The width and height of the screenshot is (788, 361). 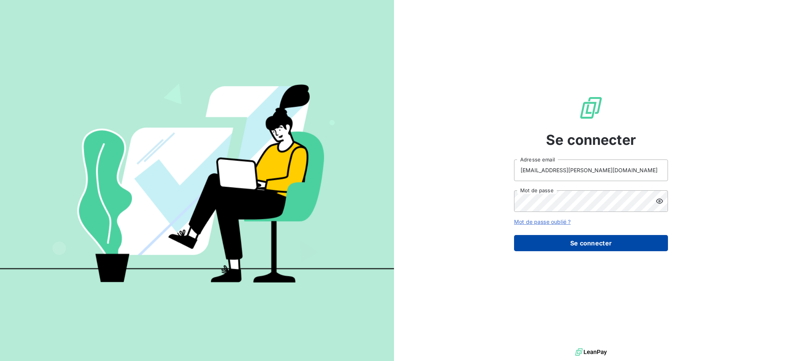 I want to click on img: logo, so click(x=591, y=352).